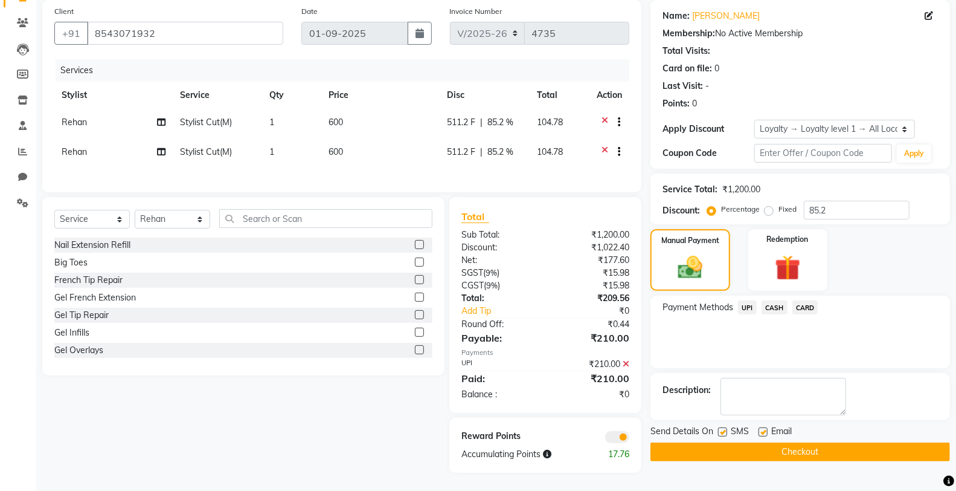 This screenshot has width=956, height=491. Describe the element at coordinates (682, 432) in the screenshot. I see `span: Send Details On` at that location.